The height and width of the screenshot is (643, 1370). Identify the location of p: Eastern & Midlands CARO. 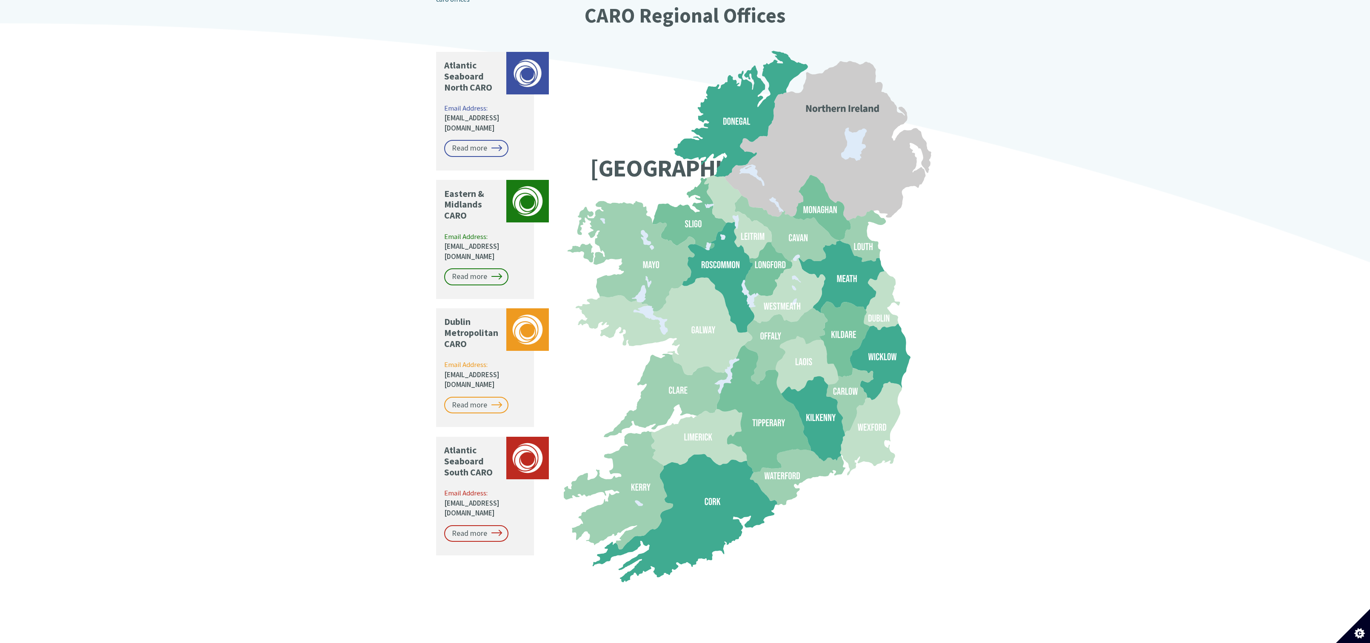
(473, 205).